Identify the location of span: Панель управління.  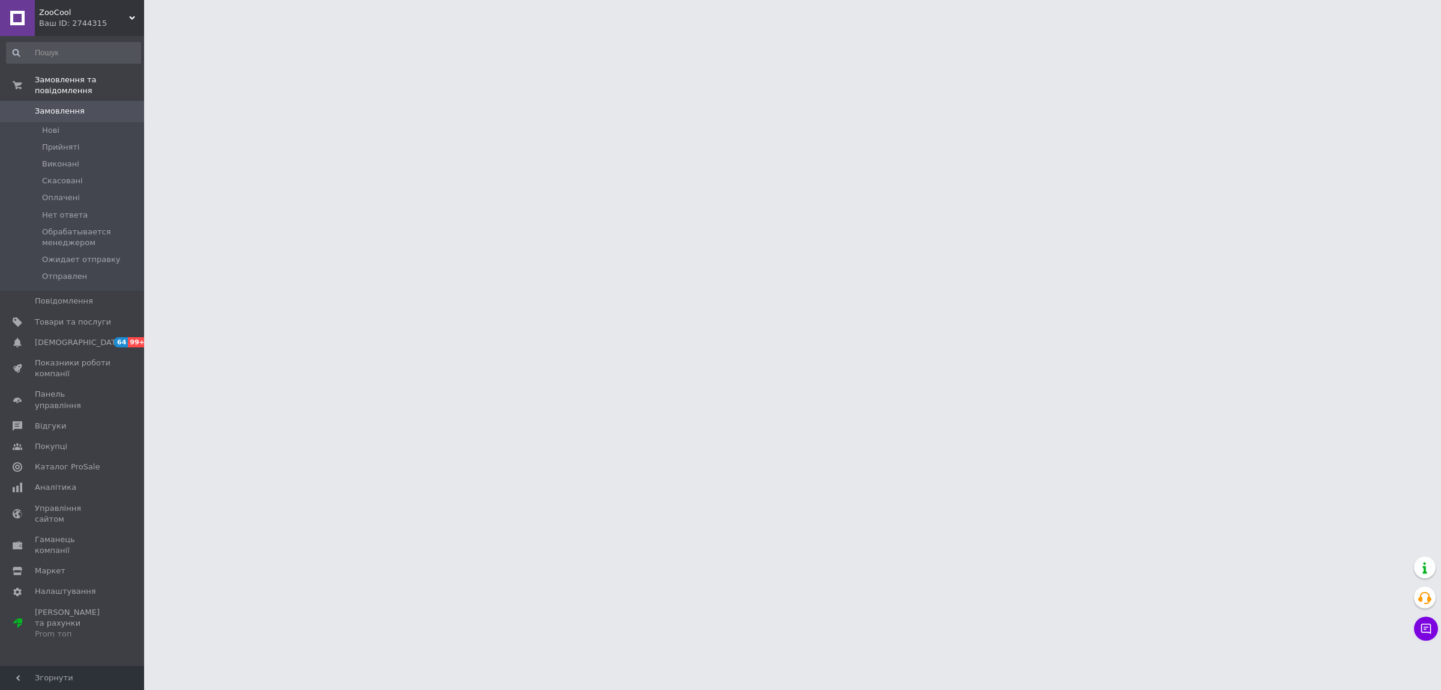
(73, 399).